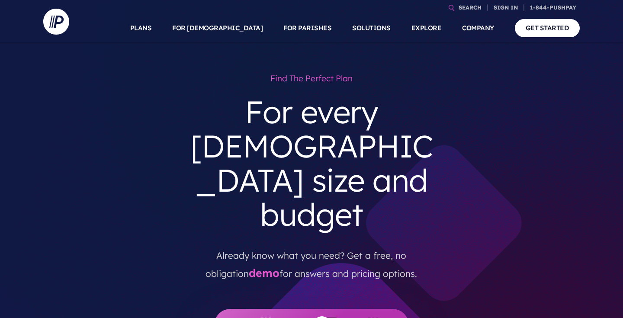 The height and width of the screenshot is (318, 623). I want to click on a: FOR PARISHES, so click(307, 28).